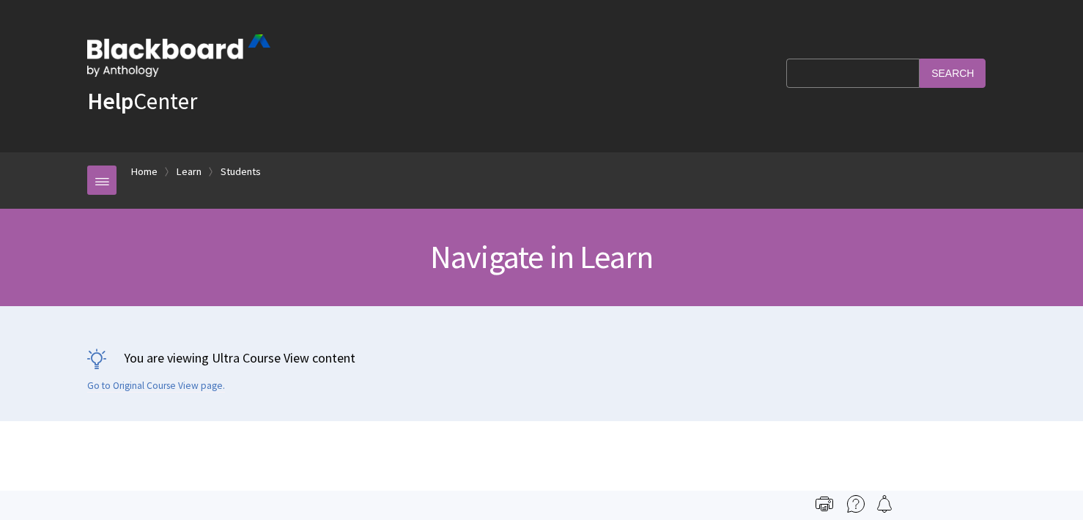 This screenshot has height=520, width=1083. Describe the element at coordinates (179, 56) in the screenshot. I see `img: Blackboard by Anthology` at that location.